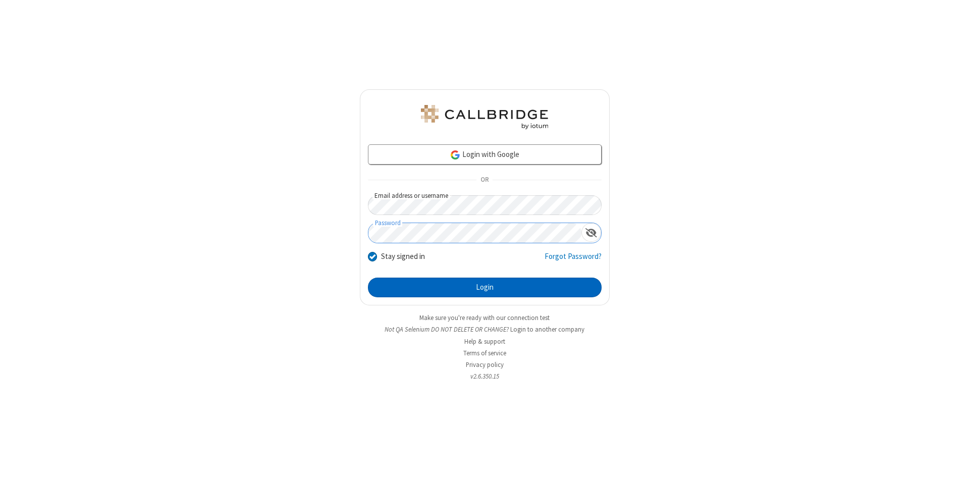 The image size is (969, 478). Describe the element at coordinates (484, 376) in the screenshot. I see `li: v2.6.350.15` at that location.